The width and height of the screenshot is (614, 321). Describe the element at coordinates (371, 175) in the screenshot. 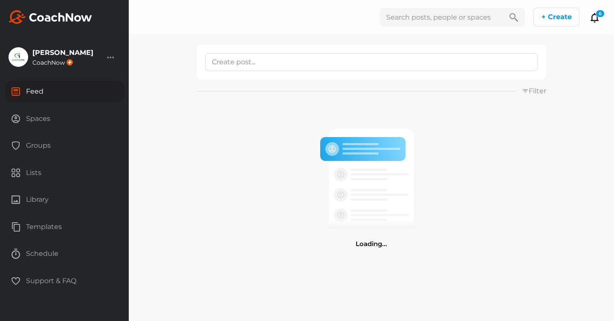

I see `img: null-feed.359b8f90ec6558b6c9a131d495d084cc.png` at that location.